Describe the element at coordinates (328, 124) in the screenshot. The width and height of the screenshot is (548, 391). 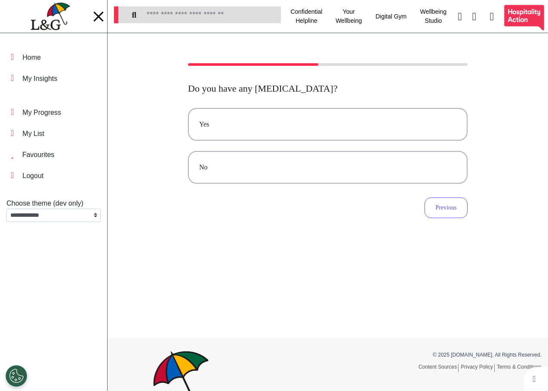
I see `div: Yes` at that location.